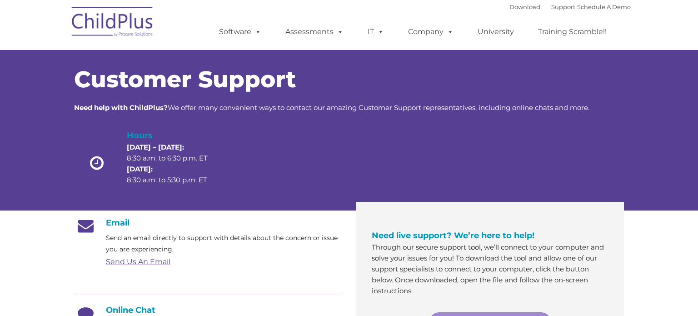 Image resolution: width=698 pixels, height=316 pixels. Describe the element at coordinates (208, 223) in the screenshot. I see `h4: Email` at that location.